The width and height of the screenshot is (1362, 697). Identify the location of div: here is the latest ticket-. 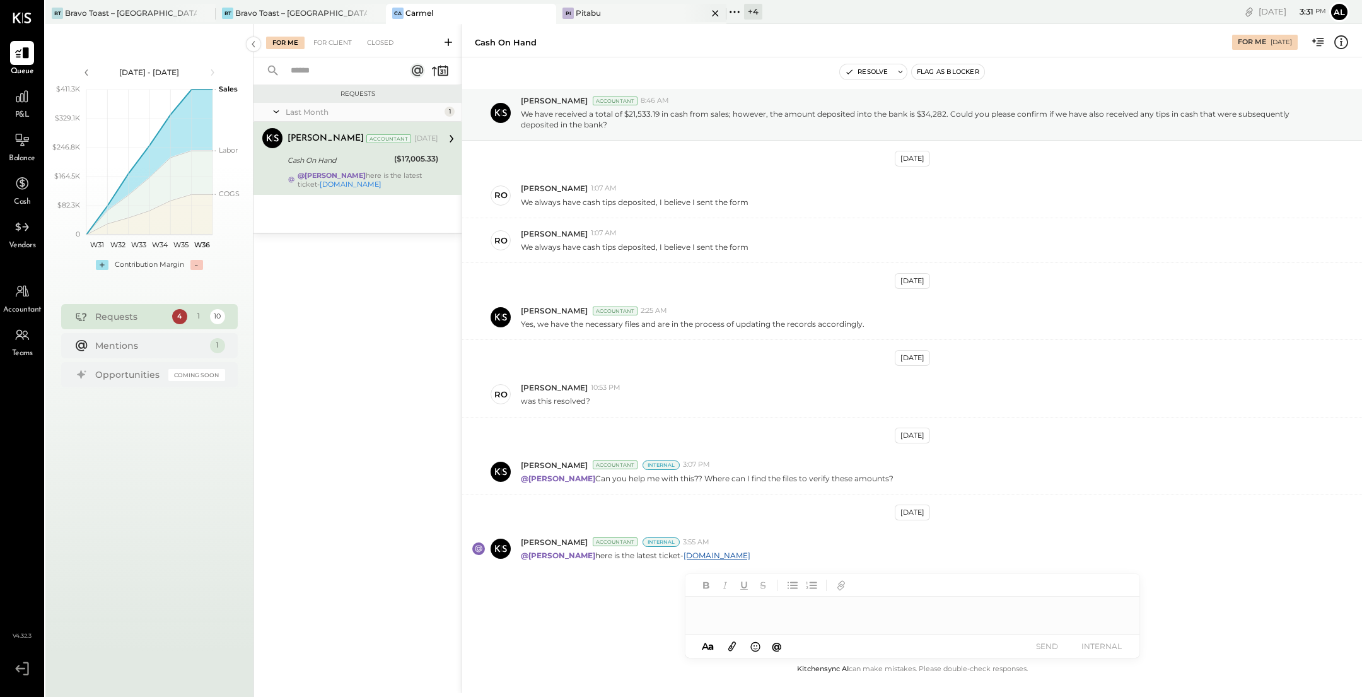
(368, 180).